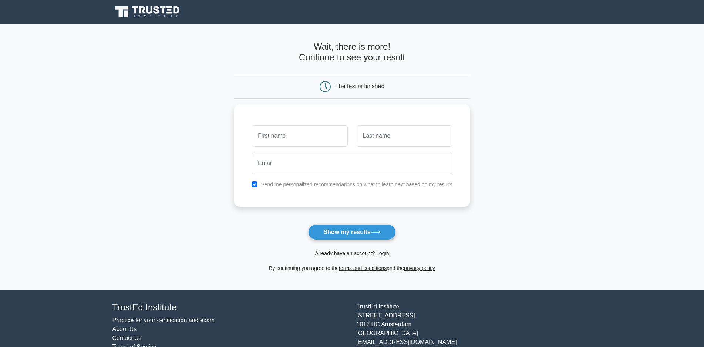 This screenshot has width=704, height=347. Describe the element at coordinates (127, 337) in the screenshot. I see `a: Contact Us` at that location.